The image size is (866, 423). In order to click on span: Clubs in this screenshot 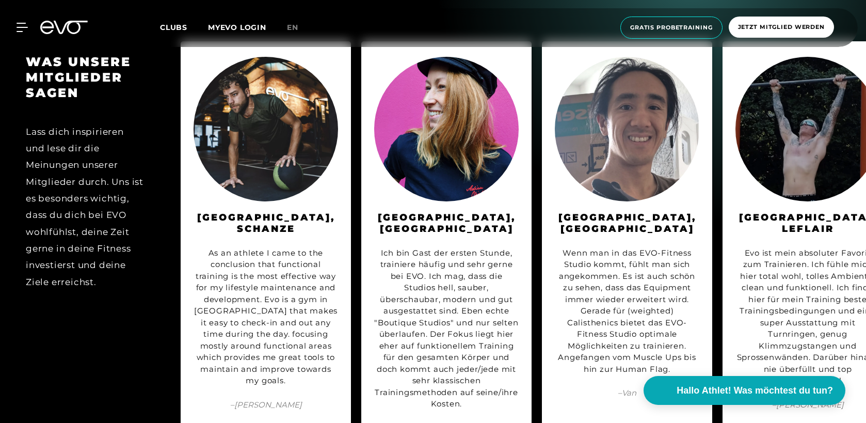, I will do `click(173, 27)`.